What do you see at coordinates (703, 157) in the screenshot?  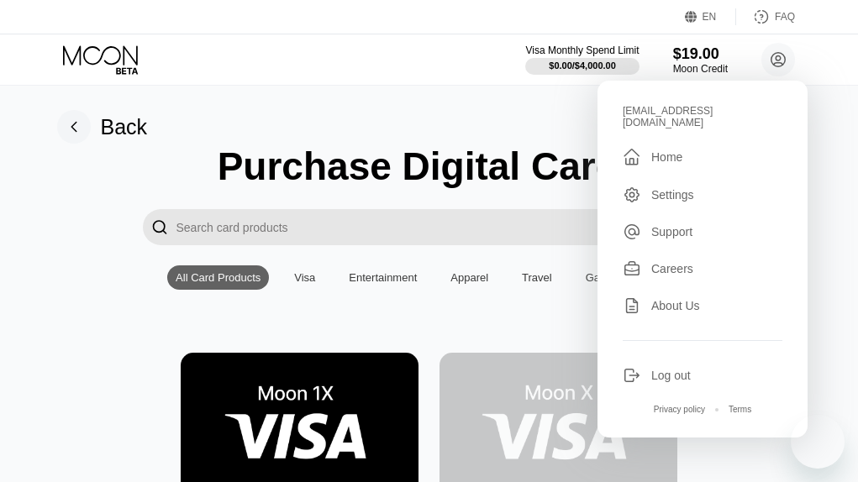 I see `div: Home` at bounding box center [703, 157].